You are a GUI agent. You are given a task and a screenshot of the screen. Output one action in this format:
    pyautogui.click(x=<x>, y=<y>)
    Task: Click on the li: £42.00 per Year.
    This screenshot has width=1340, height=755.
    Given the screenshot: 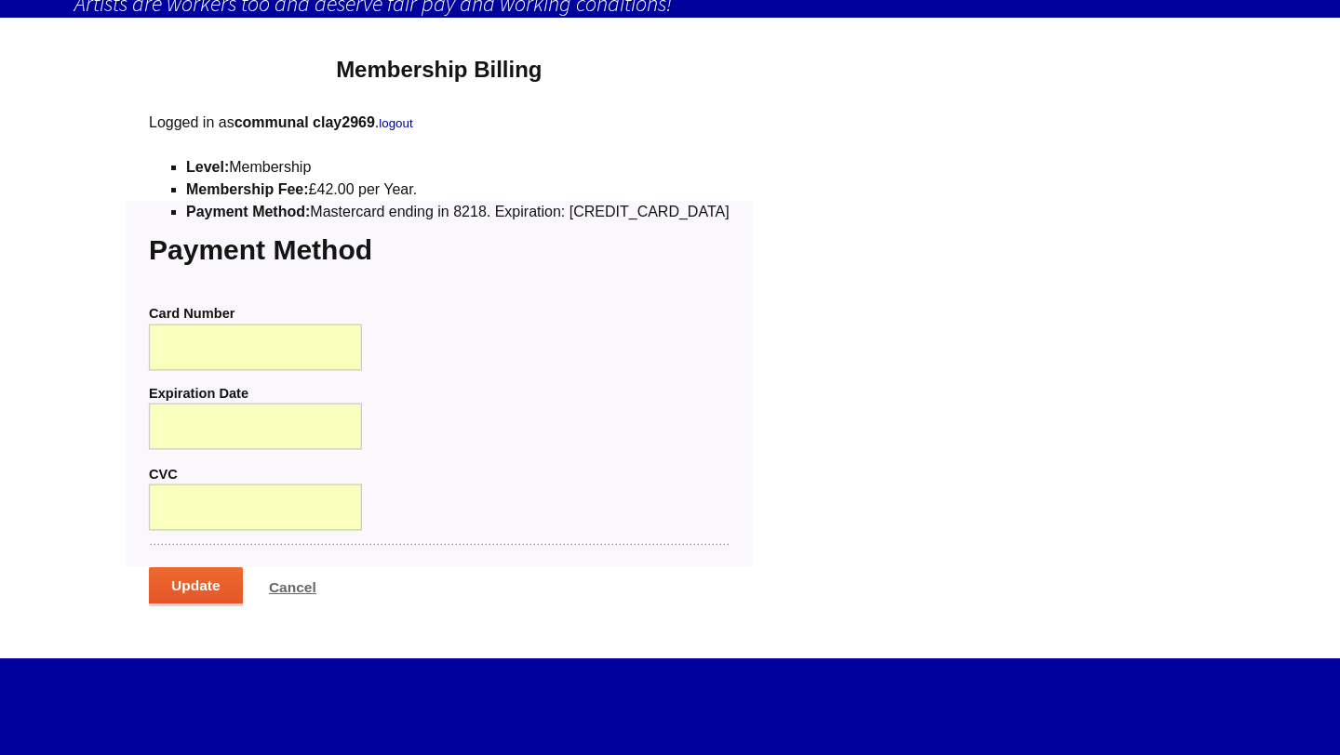 What is the action you would take?
    pyautogui.click(x=458, y=190)
    